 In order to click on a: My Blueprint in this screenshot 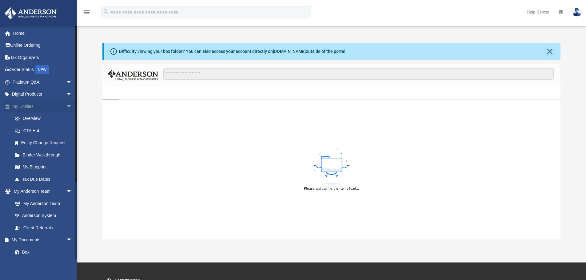, I will do `click(43, 167)`.